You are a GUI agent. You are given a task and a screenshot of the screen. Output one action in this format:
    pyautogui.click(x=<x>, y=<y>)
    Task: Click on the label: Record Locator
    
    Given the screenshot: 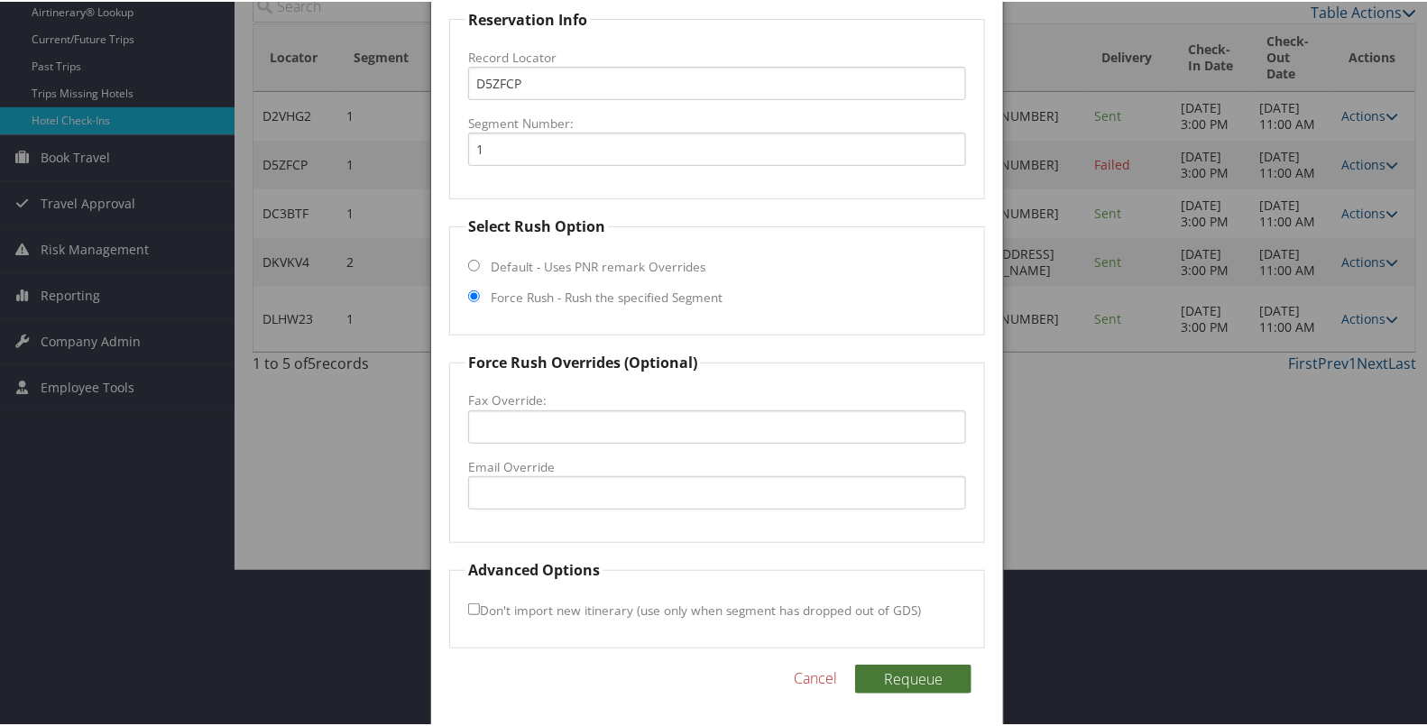 What is the action you would take?
    pyautogui.click(x=717, y=56)
    